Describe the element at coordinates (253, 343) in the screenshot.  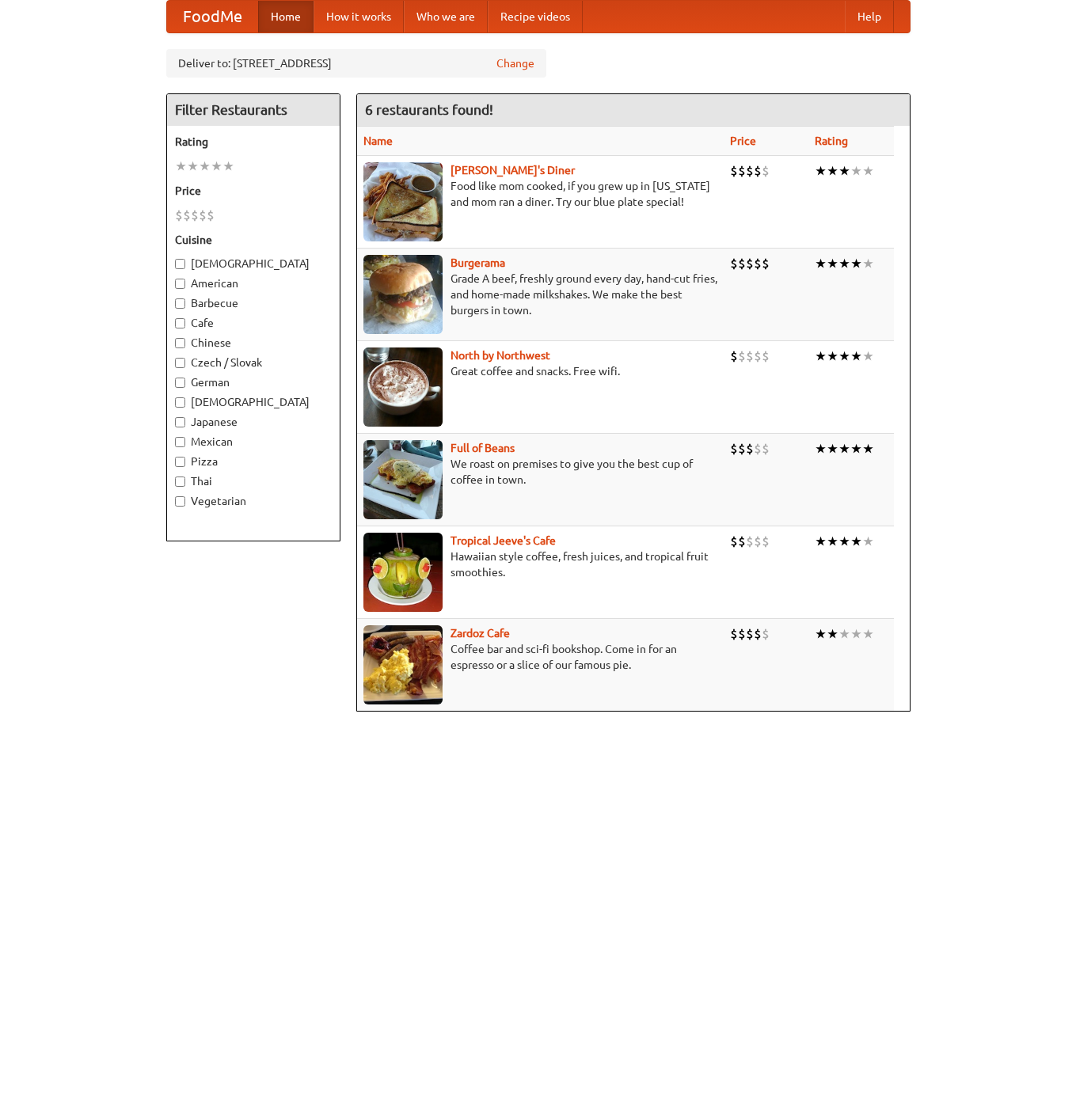
I see `label: Chinese` at that location.